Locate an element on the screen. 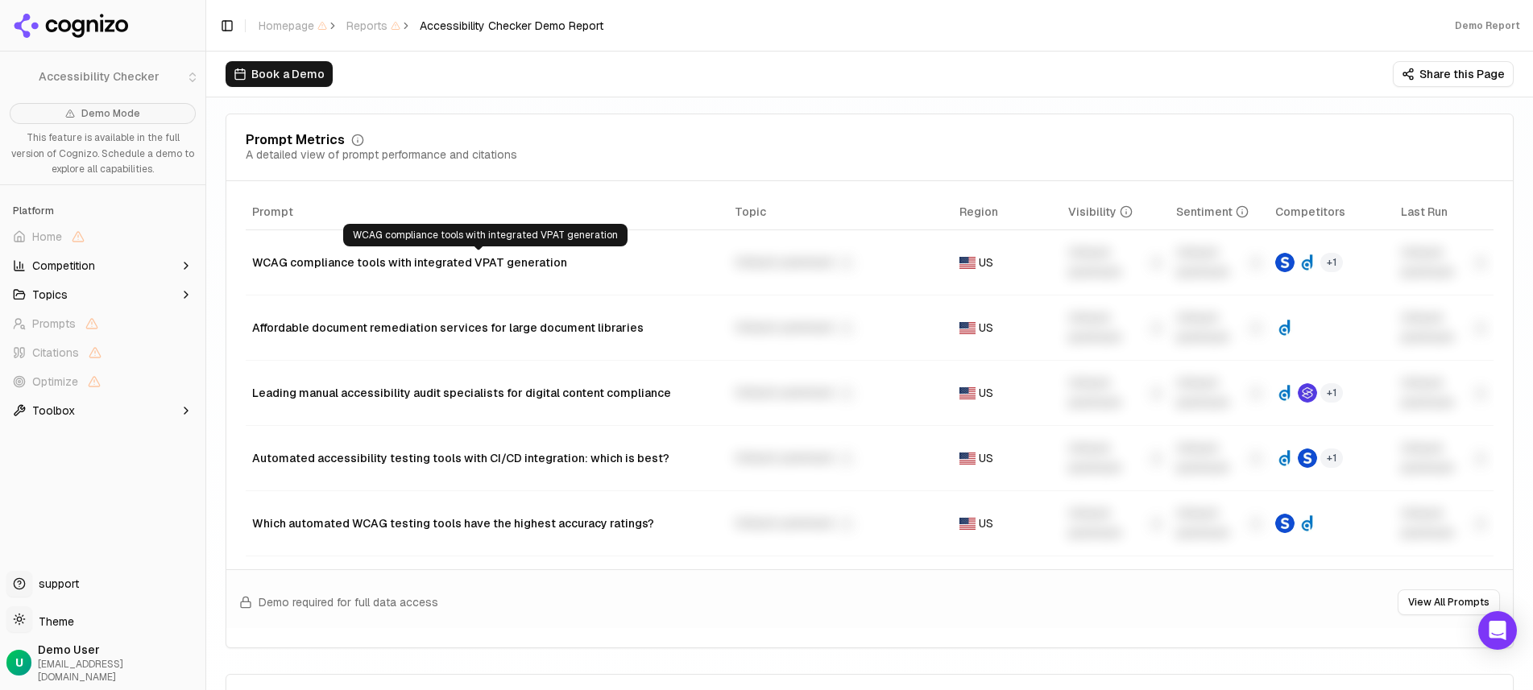  th: Last Run is located at coordinates (1444, 212).